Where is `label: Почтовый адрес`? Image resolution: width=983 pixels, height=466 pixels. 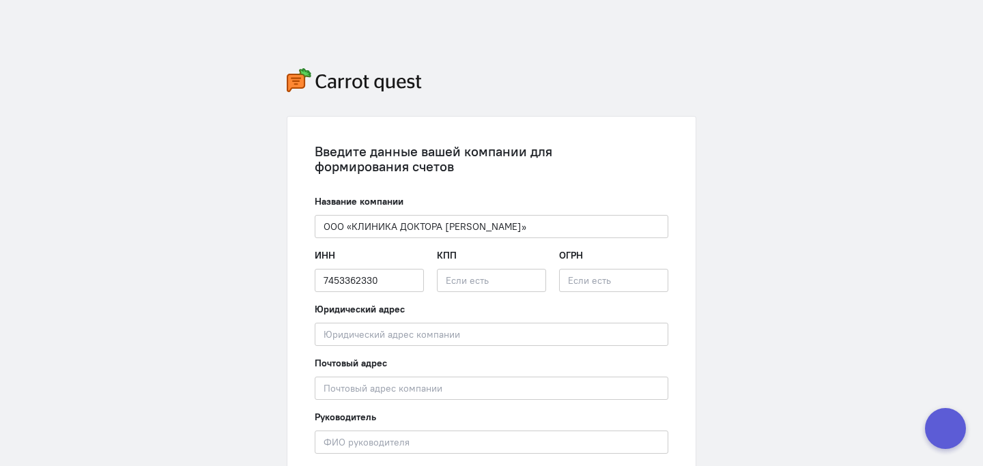
label: Почтовый адрес is located at coordinates (351, 363).